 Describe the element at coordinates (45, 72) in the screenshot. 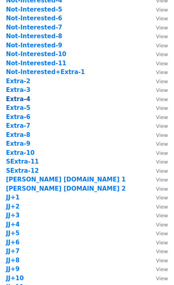

I see `strong: Not-Interested+Extra-1` at that location.